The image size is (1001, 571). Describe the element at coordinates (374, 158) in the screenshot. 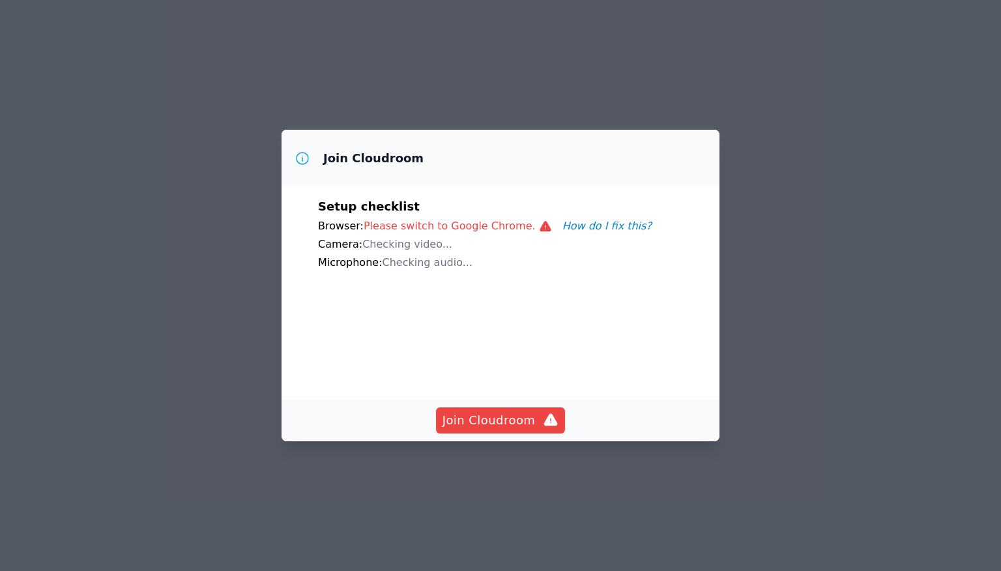

I see `h3: Join Cloudroom` at that location.